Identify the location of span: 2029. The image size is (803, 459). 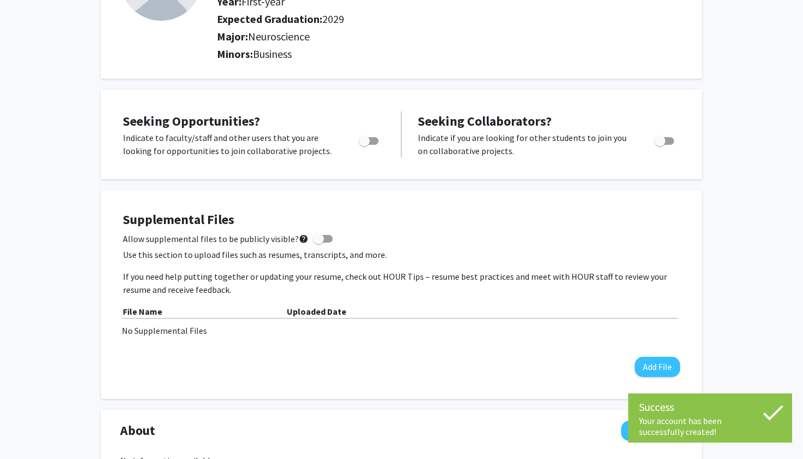
(333, 19).